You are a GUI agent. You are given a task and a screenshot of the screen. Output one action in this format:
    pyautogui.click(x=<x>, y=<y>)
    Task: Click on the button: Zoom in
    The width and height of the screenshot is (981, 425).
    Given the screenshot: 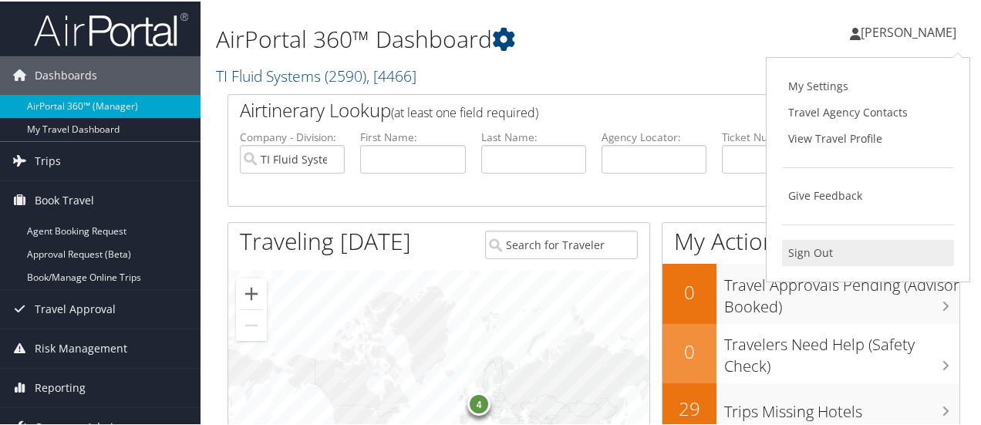 What is the action you would take?
    pyautogui.click(x=251, y=292)
    